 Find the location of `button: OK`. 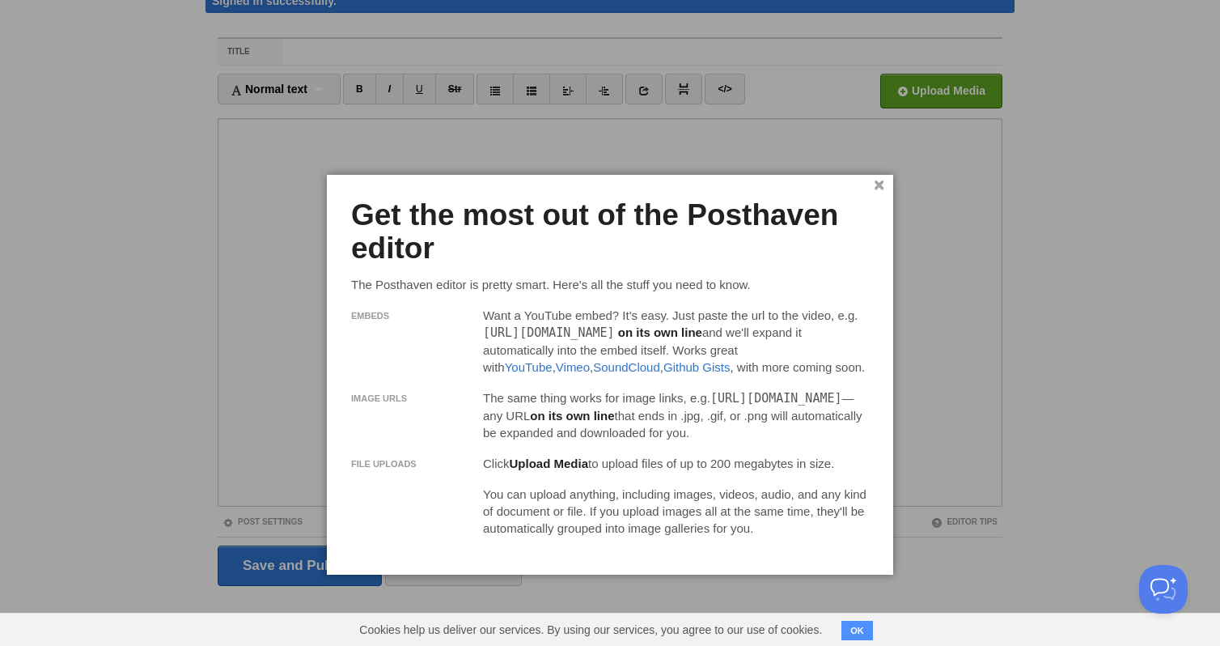

button: OK is located at coordinates (857, 630).